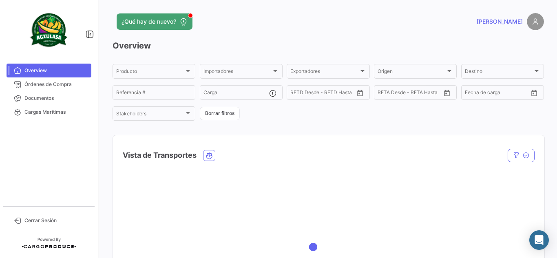 The height and width of the screenshot is (258, 557). I want to click on a: Documentos, so click(49, 98).